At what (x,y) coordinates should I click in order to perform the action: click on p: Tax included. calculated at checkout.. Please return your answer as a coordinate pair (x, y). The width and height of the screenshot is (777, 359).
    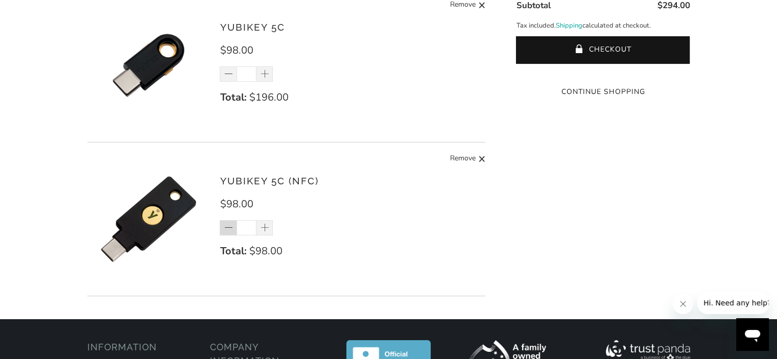
    Looking at the image, I should click on (603, 26).